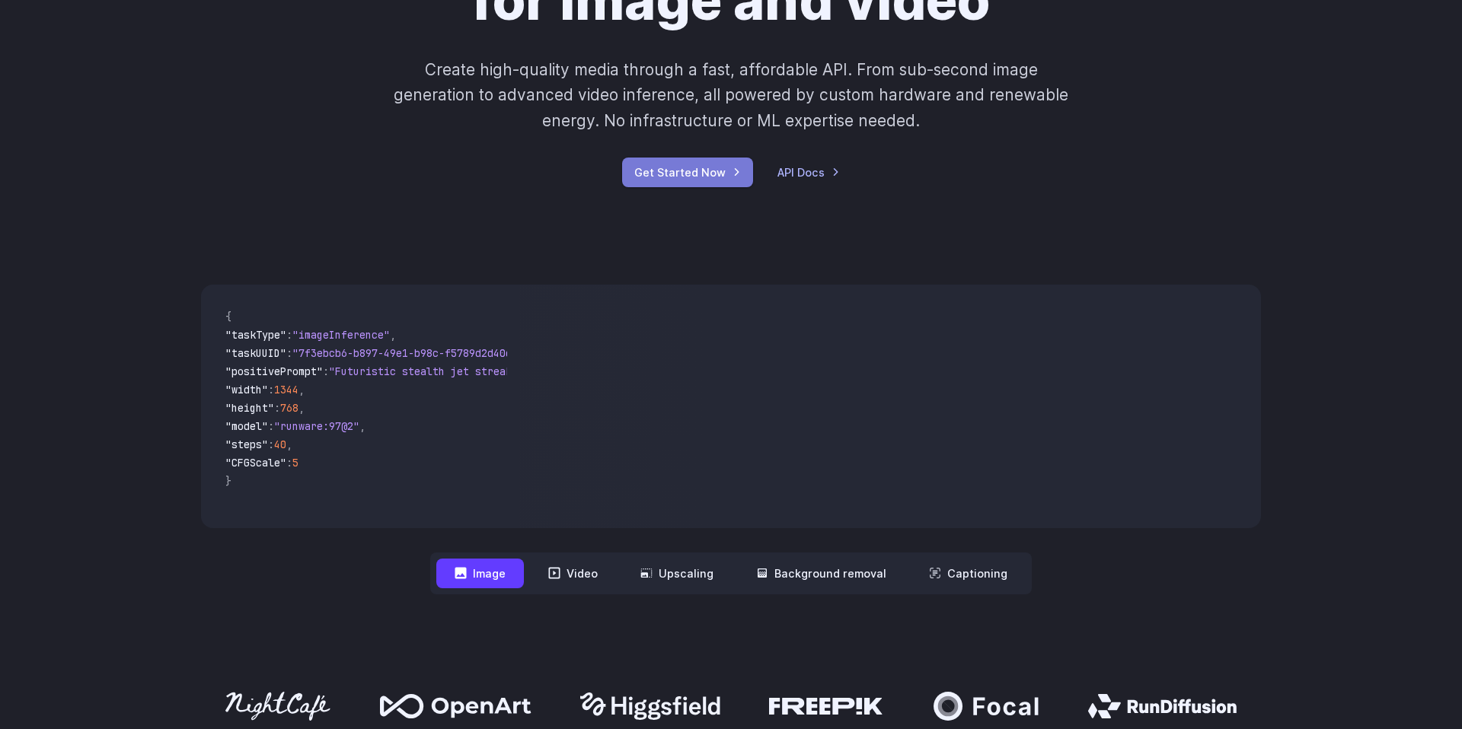 The height and width of the screenshot is (729, 1462). What do you see at coordinates (606, 372) in the screenshot?
I see `span: "Futuristic stealth jet streaking through a neon-lit cityscape with glowing purple exhaust"` at bounding box center [606, 372].